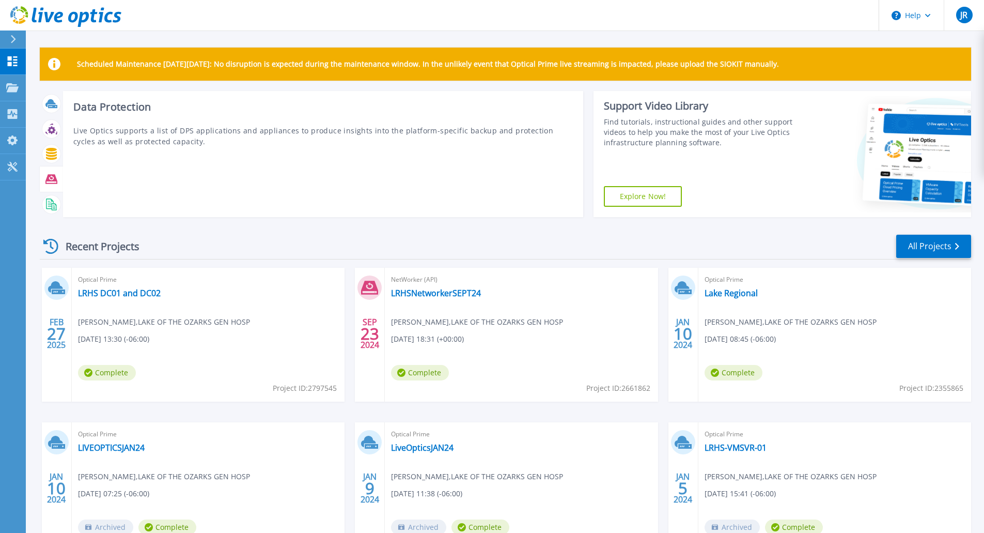 The height and width of the screenshot is (533, 984). I want to click on div: SEP 2024, so click(370, 333).